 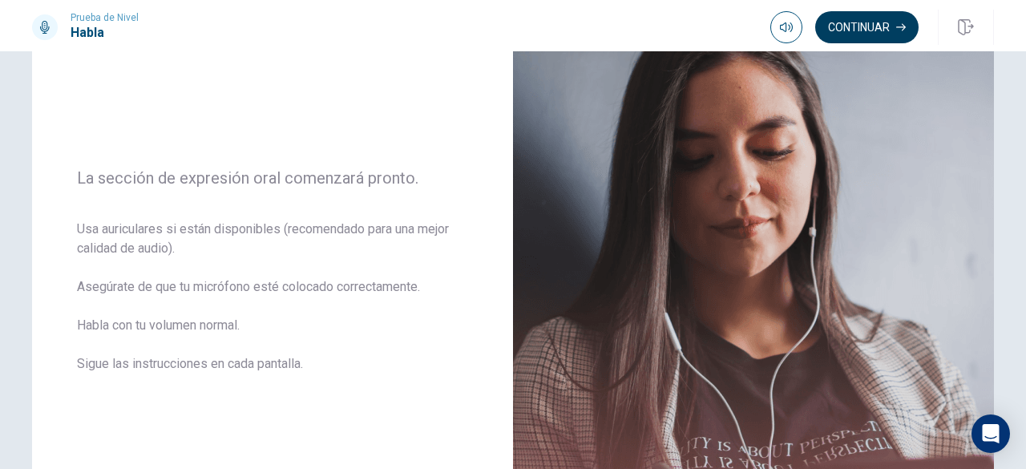 I want to click on div: Open Intercom Messenger, so click(x=991, y=434).